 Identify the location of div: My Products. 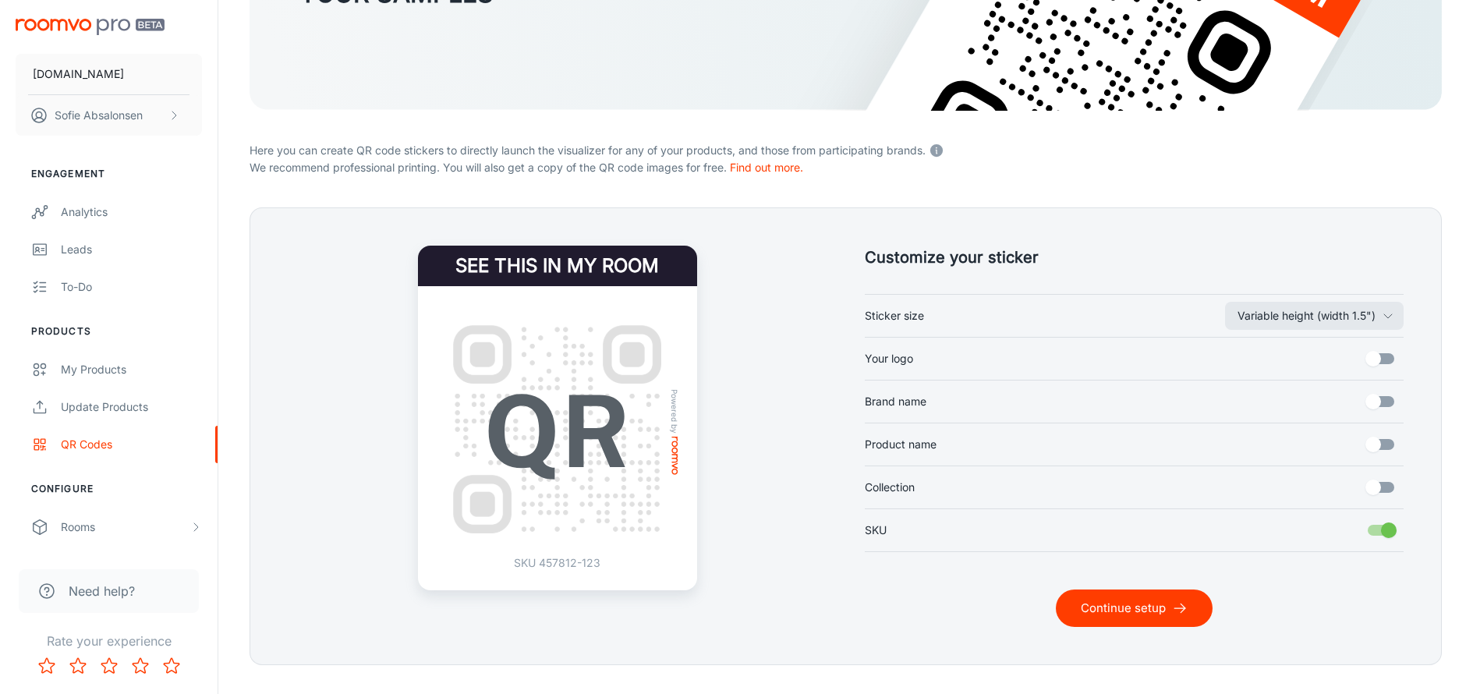
(131, 370).